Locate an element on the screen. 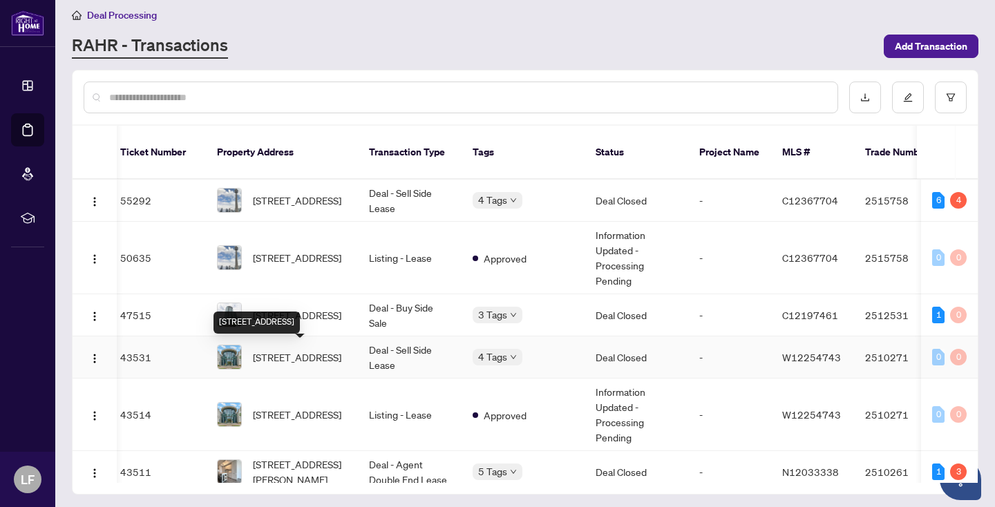 The height and width of the screenshot is (507, 995). td: 2512531 is located at coordinates (903, 315).